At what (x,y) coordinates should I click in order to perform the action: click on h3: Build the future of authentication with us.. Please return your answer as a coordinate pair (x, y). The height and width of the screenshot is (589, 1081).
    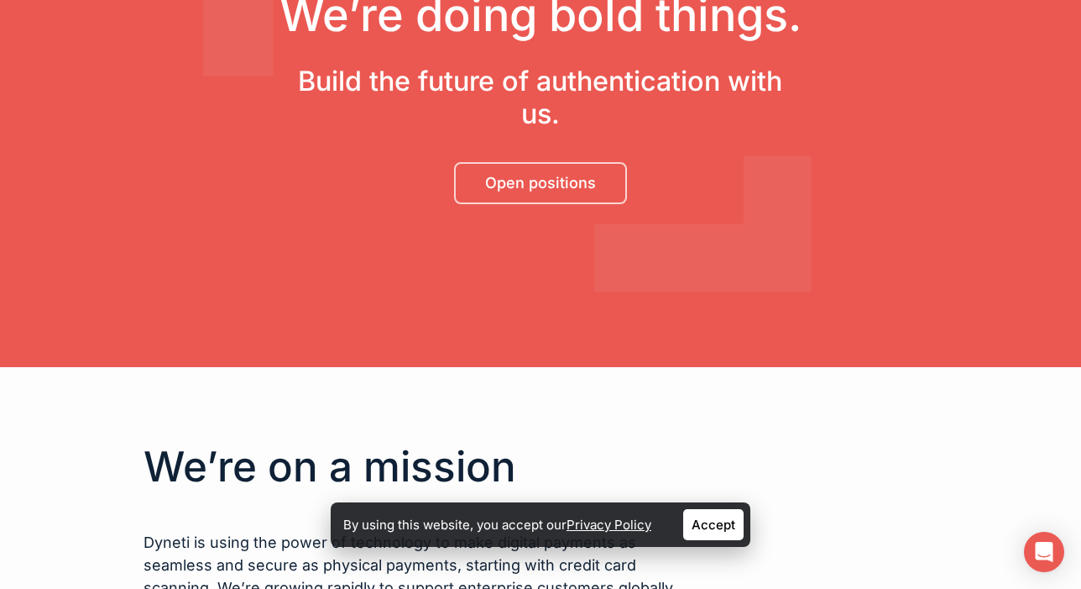
    Looking at the image, I should click on (541, 97).